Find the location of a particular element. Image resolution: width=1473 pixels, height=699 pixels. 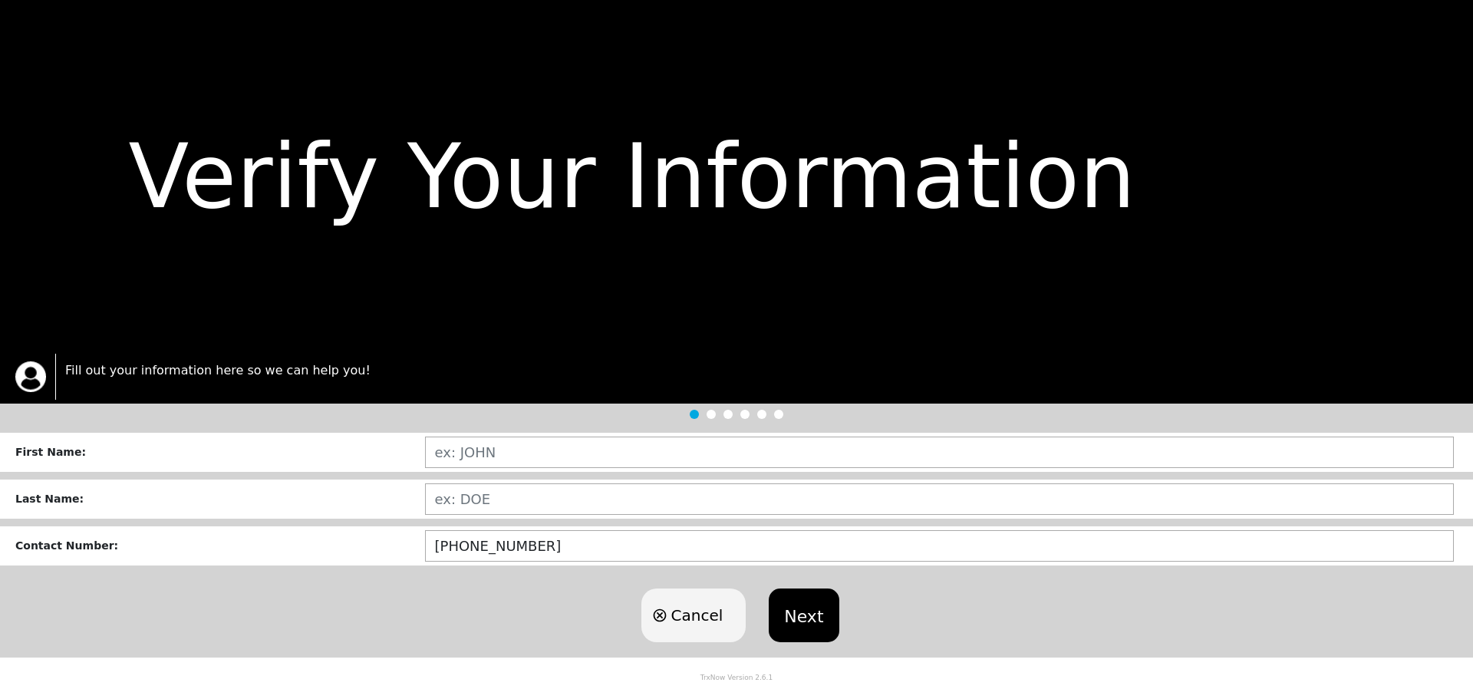

input: (123) 456-7890 is located at coordinates (940, 545).